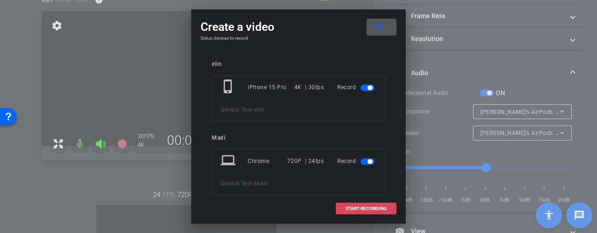  What do you see at coordinates (298, 64) in the screenshot?
I see `div: elin` at bounding box center [298, 64].